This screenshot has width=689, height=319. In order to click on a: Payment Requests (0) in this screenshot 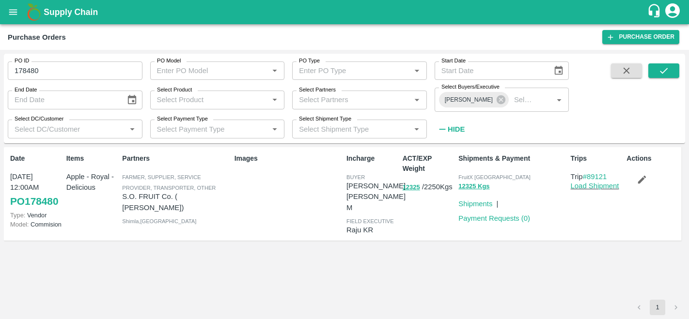, I will do `click(494, 218)`.